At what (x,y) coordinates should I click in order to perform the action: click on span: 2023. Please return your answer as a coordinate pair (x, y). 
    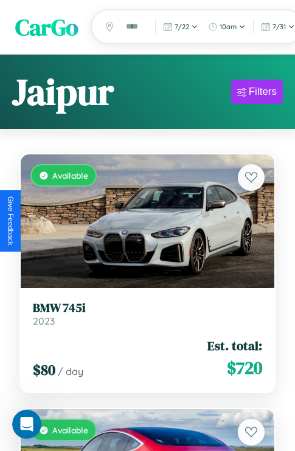
    Looking at the image, I should click on (44, 321).